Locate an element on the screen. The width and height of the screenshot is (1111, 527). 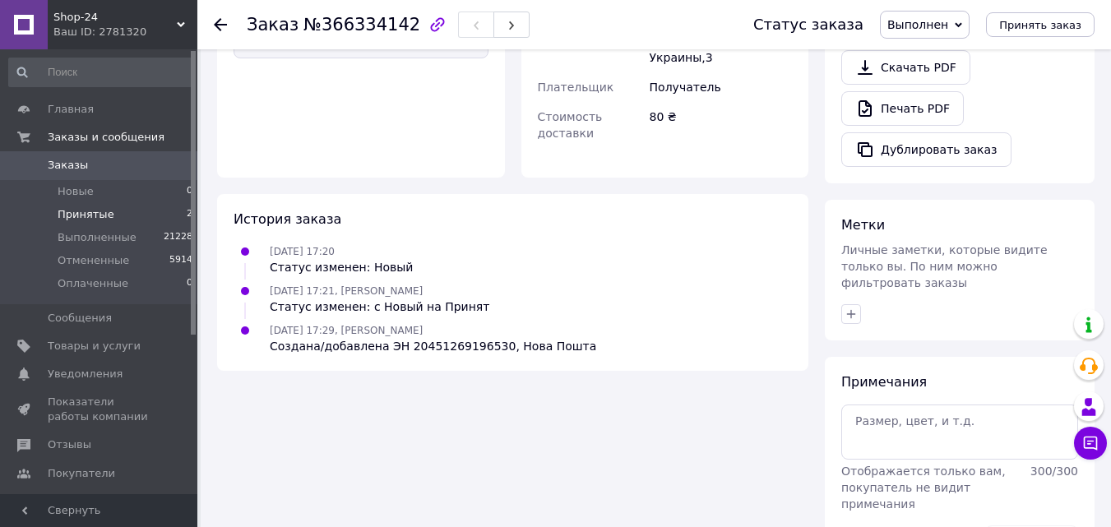
span: Личные заметки, которые видите только вы. По ним можно фильтровать заказы is located at coordinates (944, 266).